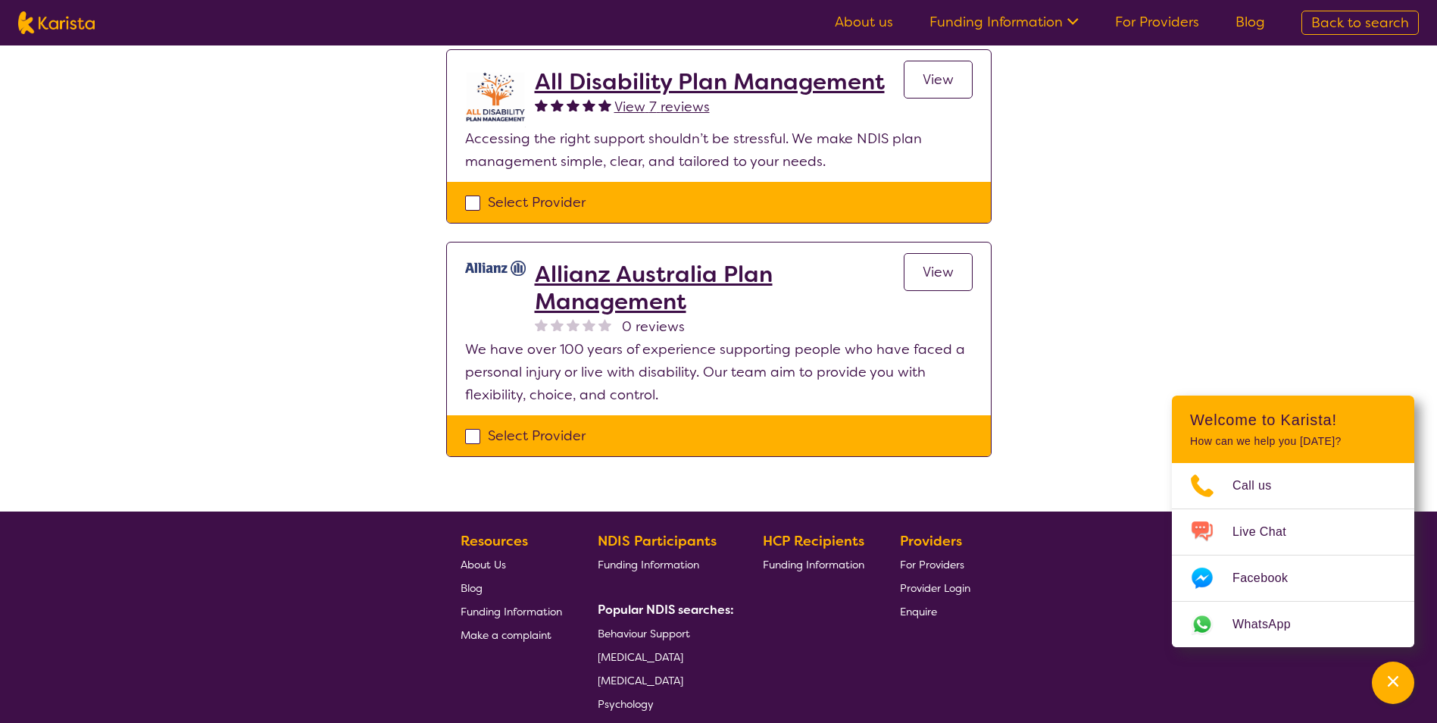  Describe the element at coordinates (1360, 23) in the screenshot. I see `a: Back to search` at that location.